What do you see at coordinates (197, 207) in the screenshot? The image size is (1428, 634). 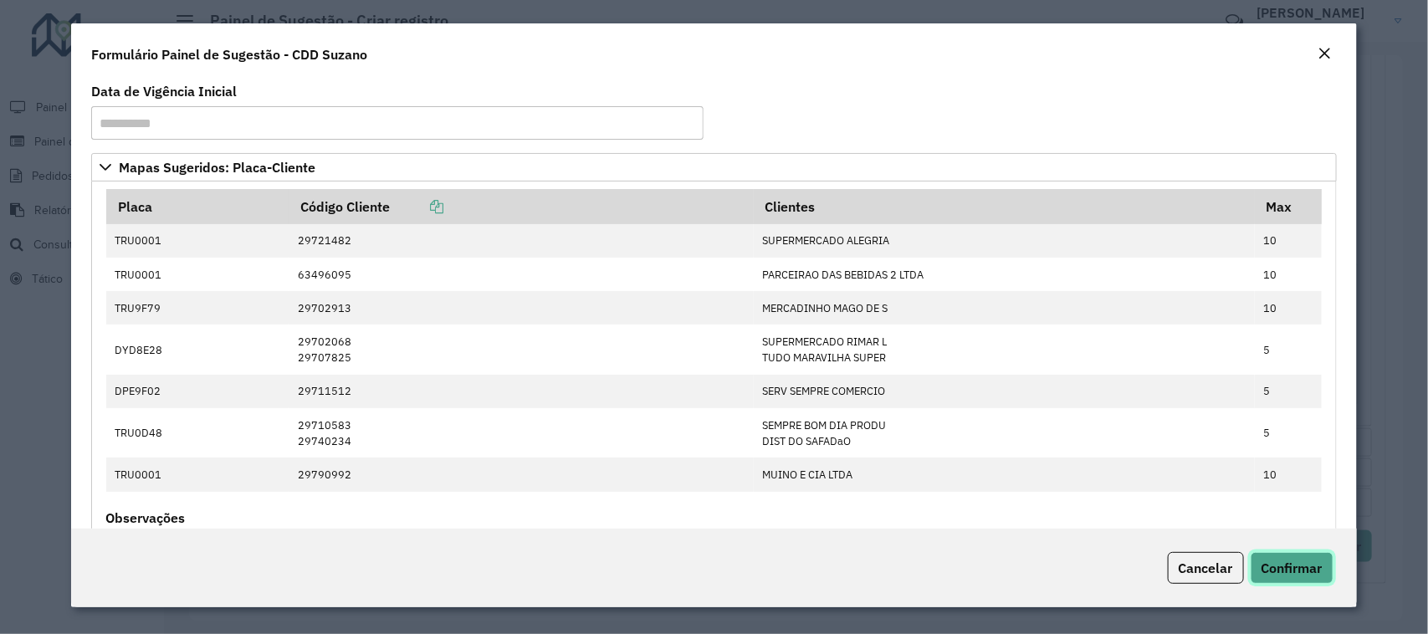 I see `th: Placa` at bounding box center [197, 207].